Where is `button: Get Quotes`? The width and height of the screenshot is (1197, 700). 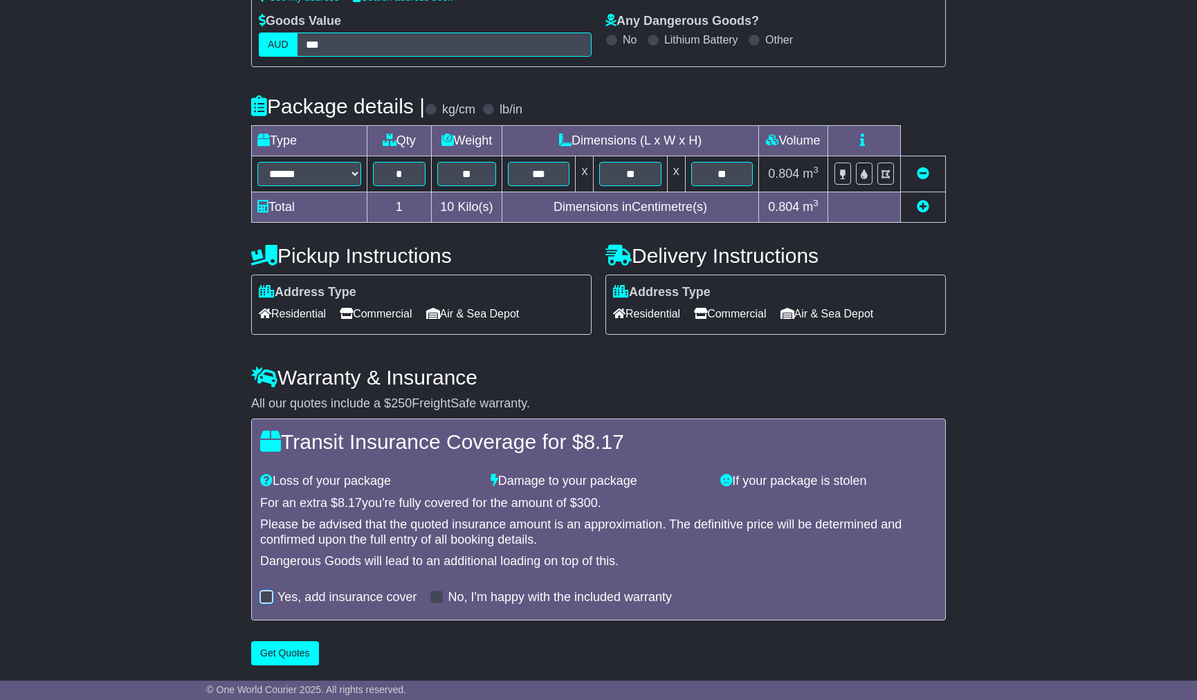
button: Get Quotes is located at coordinates (285, 653).